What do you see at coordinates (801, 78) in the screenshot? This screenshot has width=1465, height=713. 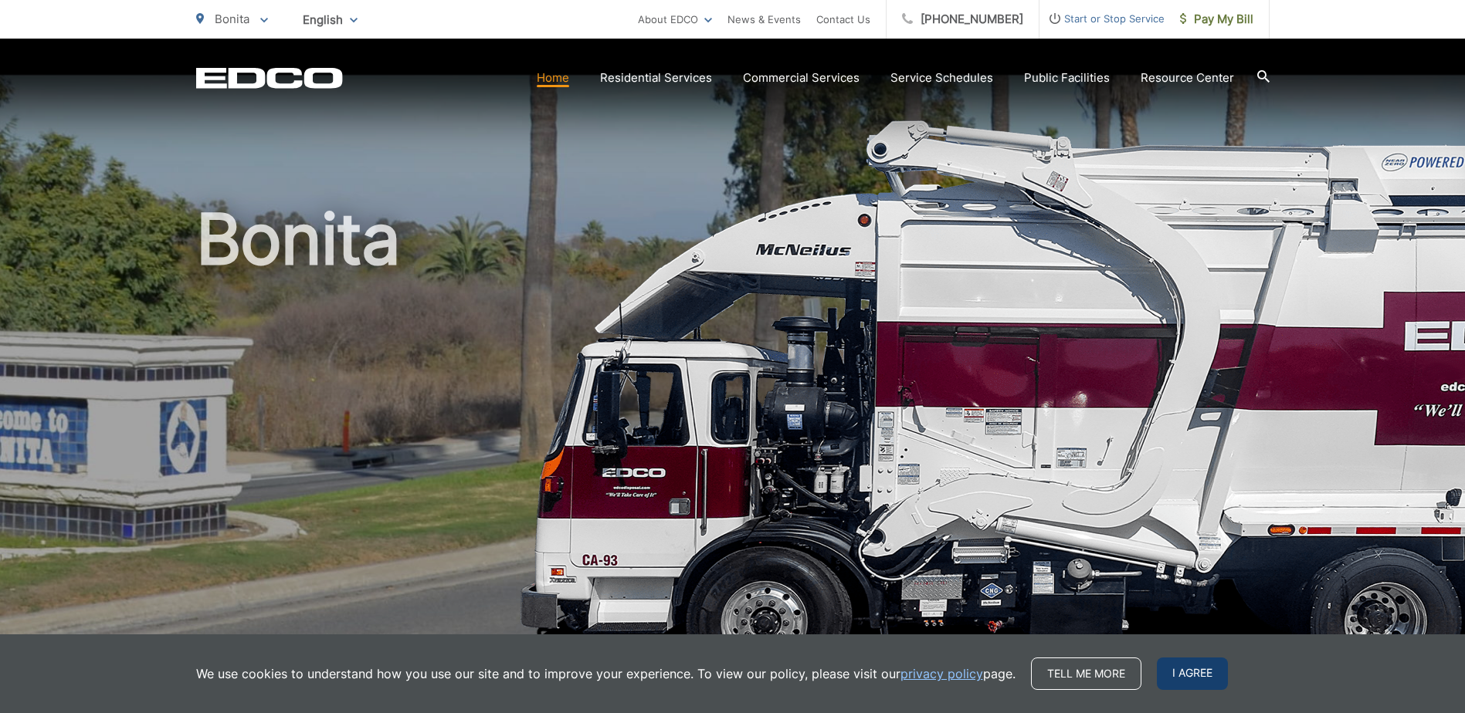 I see `a: Commercial Services` at bounding box center [801, 78].